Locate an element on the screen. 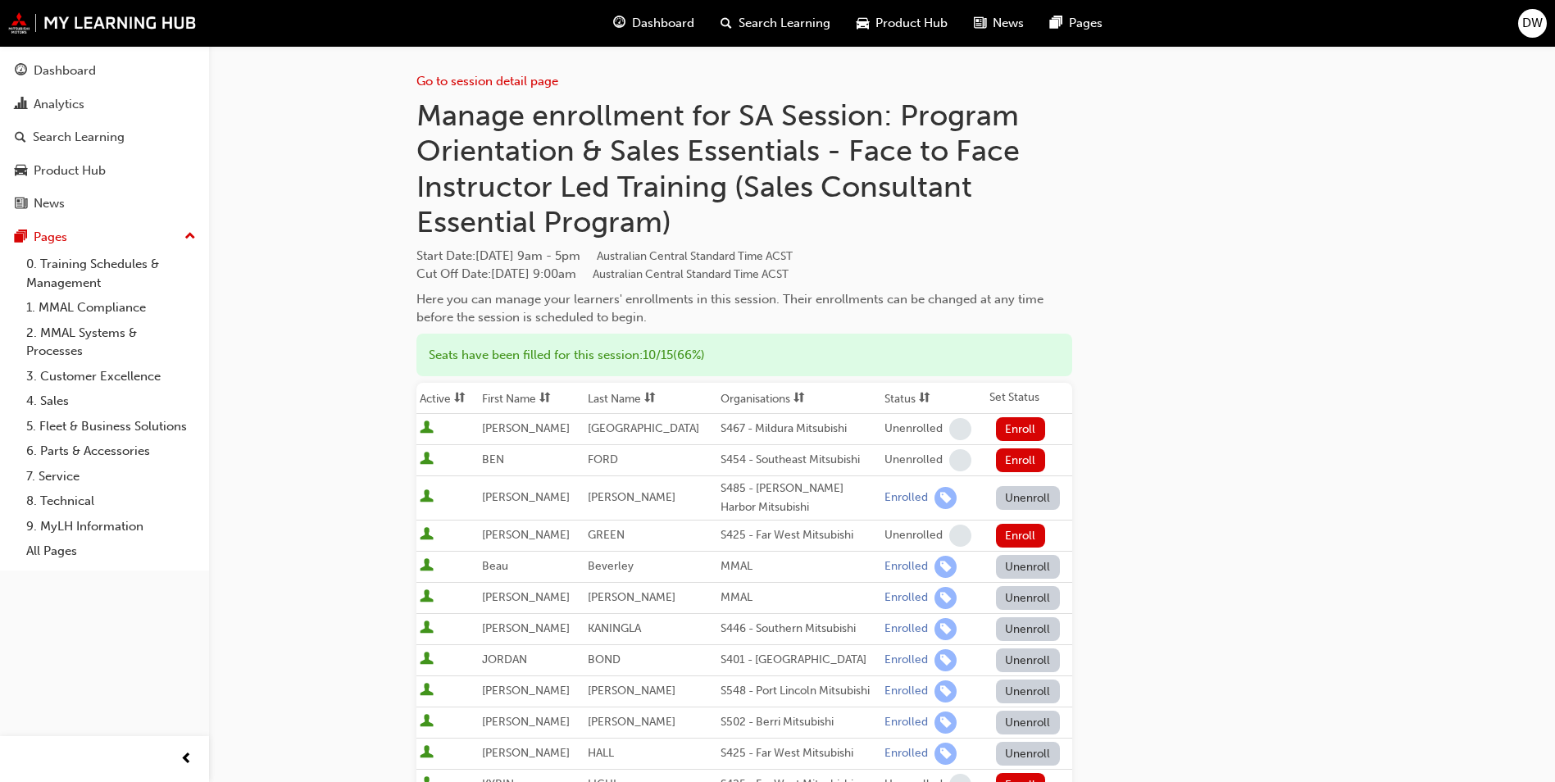  th: Set Status is located at coordinates (1029, 398).